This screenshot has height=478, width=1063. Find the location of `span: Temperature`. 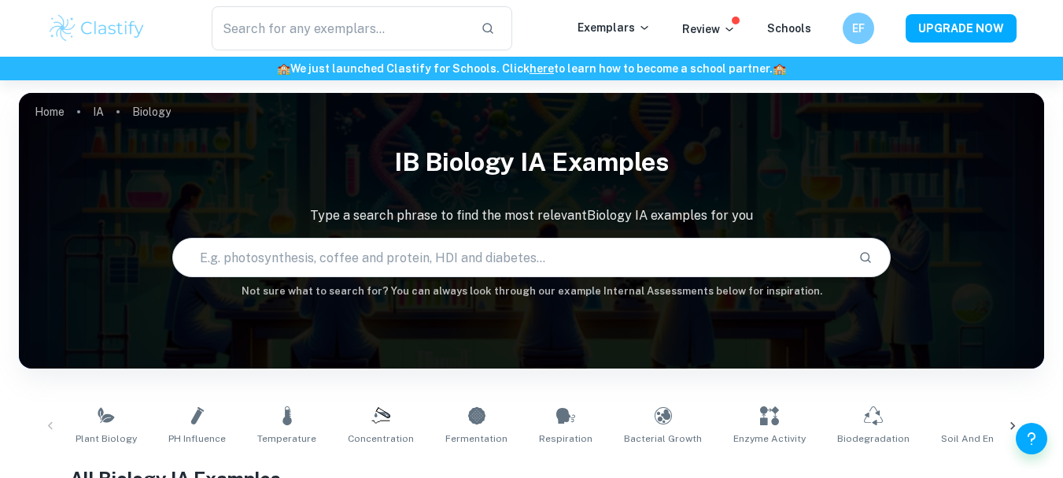

span: Temperature is located at coordinates (286, 438).